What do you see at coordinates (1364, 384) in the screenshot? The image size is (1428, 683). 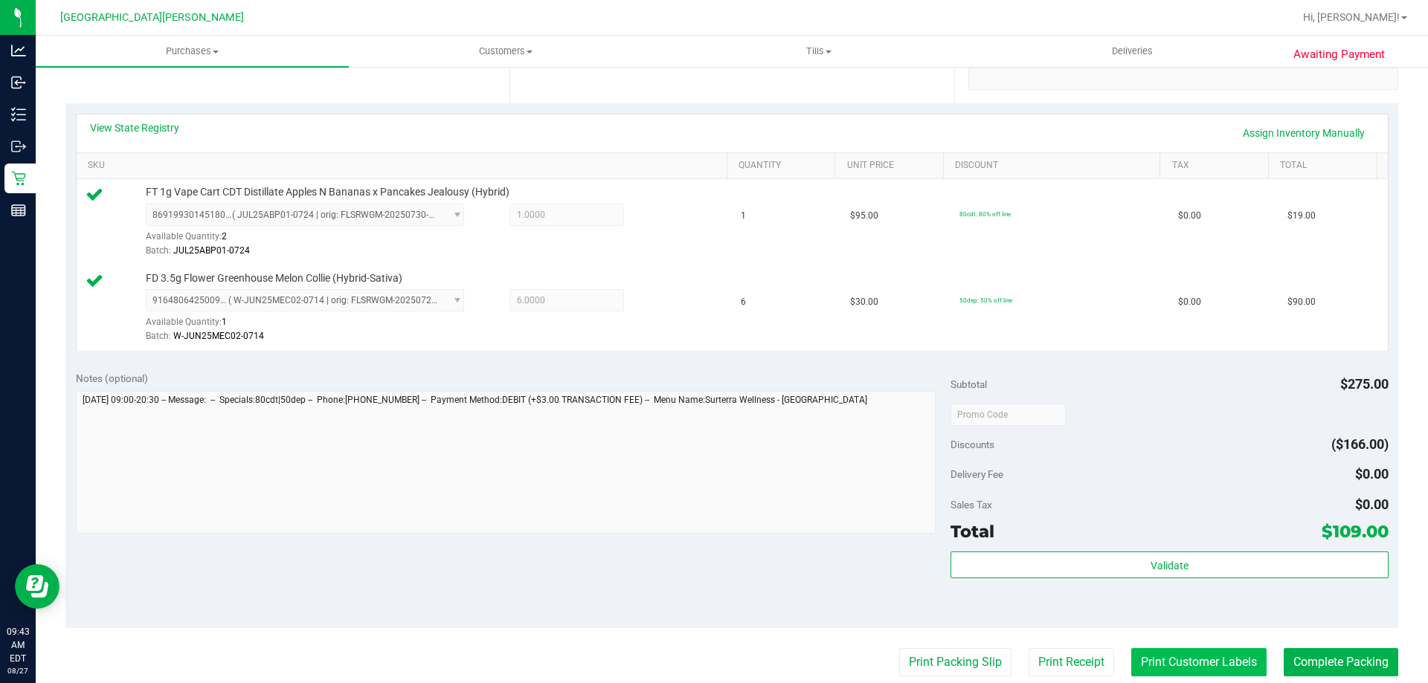 I see `span: $275.00` at bounding box center [1364, 384].